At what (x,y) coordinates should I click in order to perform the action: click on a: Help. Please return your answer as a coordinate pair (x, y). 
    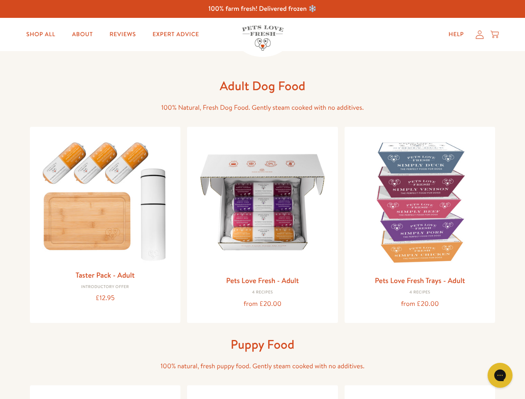
    Looking at the image, I should click on (456, 34).